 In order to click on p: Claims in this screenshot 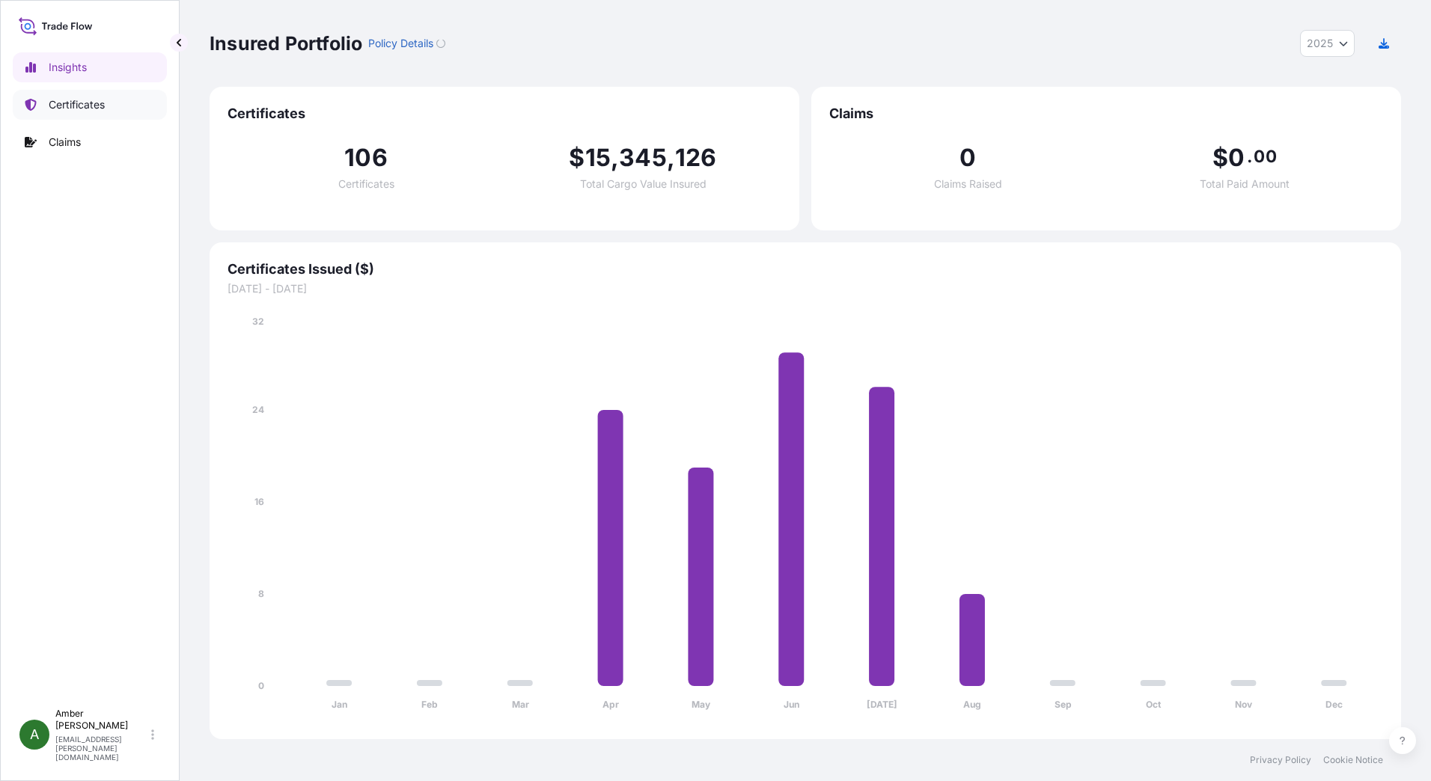, I will do `click(64, 142)`.